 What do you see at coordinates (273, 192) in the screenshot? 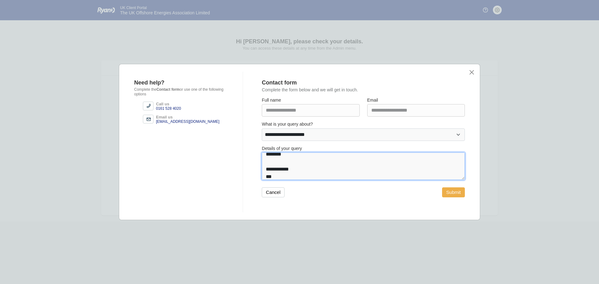
I see `button: Cancel` at bounding box center [273, 192].